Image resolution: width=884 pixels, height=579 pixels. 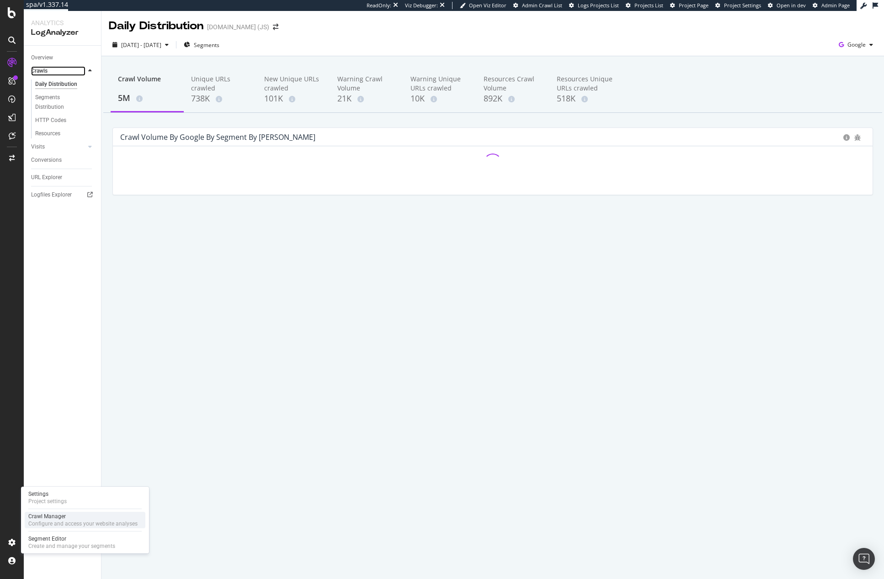 I want to click on div: Open Intercom Messenger, so click(x=864, y=559).